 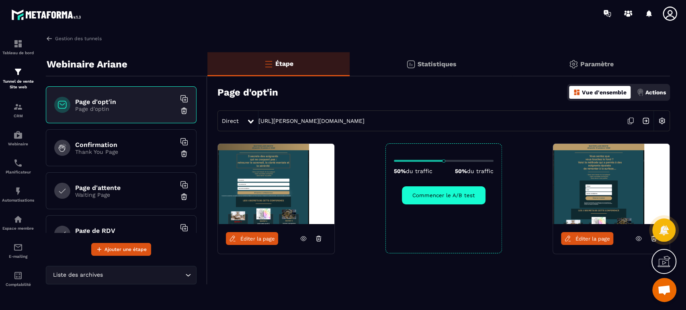 What do you see at coordinates (437, 64) in the screenshot?
I see `p: Statistiques` at bounding box center [437, 64].